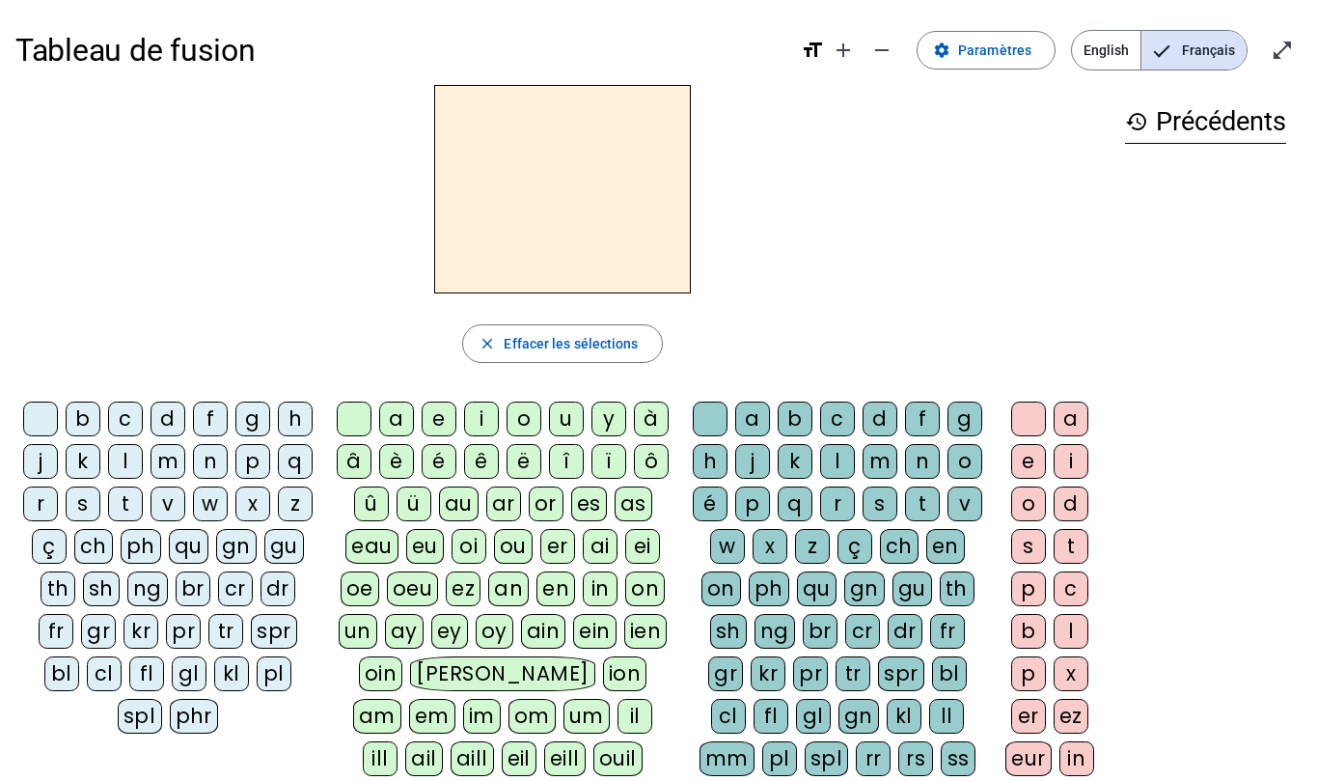  What do you see at coordinates (564, 758) in the screenshot?
I see `div: eill` at bounding box center [564, 758].